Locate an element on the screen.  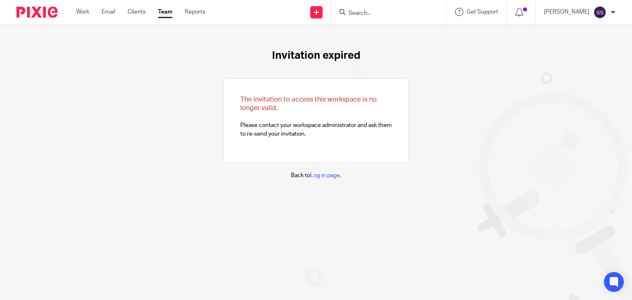
h1: Invitation expired is located at coordinates (316, 56).